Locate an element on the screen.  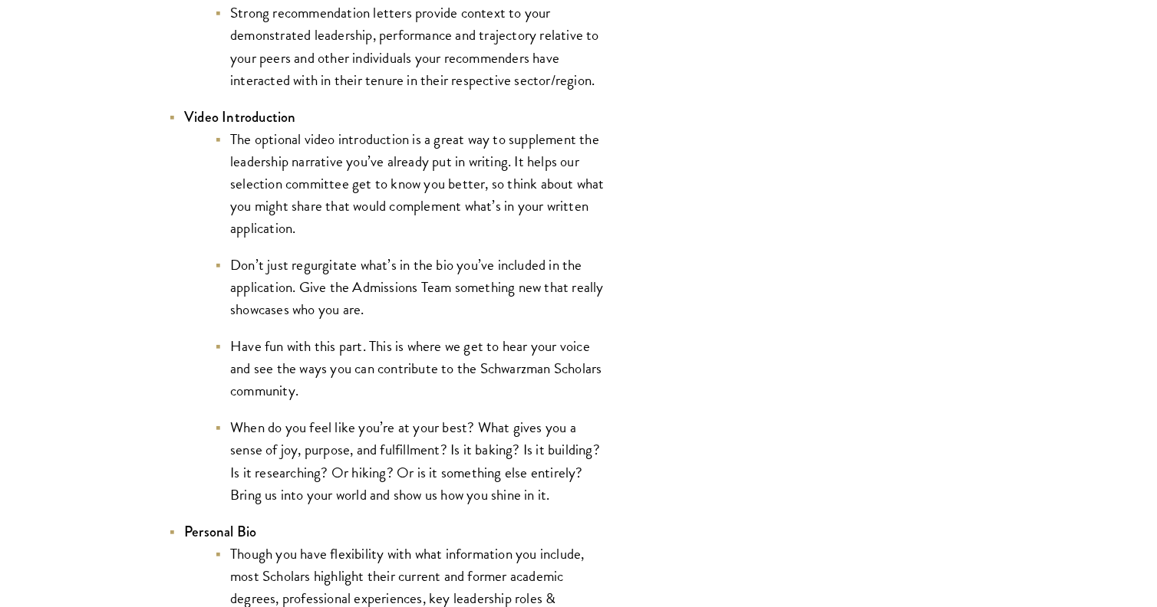
strong: Personal Bio is located at coordinates (220, 531).